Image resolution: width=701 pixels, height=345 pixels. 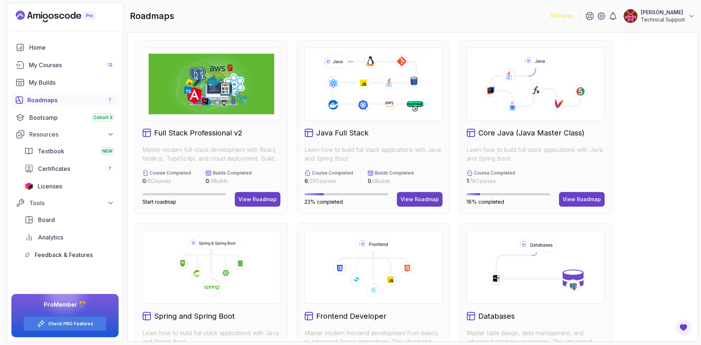 What do you see at coordinates (65, 134) in the screenshot?
I see `button: Resources` at bounding box center [65, 134].